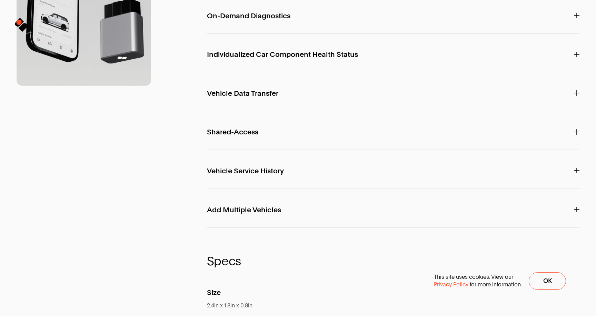 This screenshot has width=596, height=316. I want to click on span: Ok, so click(548, 281).